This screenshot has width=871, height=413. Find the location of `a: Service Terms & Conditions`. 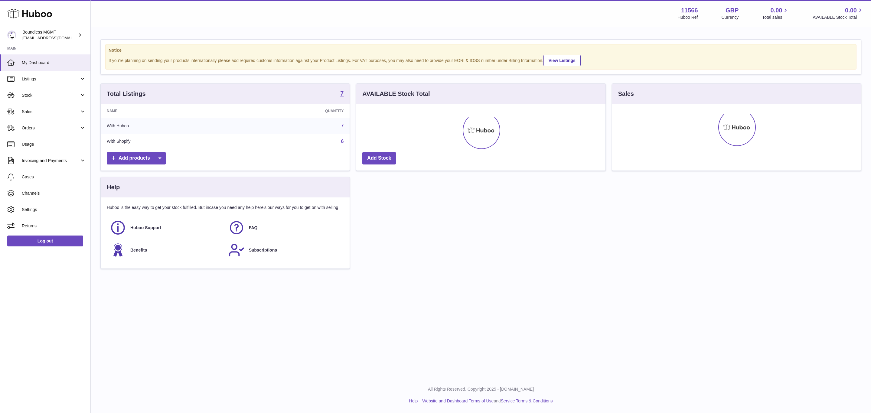

a: Service Terms & Conditions is located at coordinates (527, 401).